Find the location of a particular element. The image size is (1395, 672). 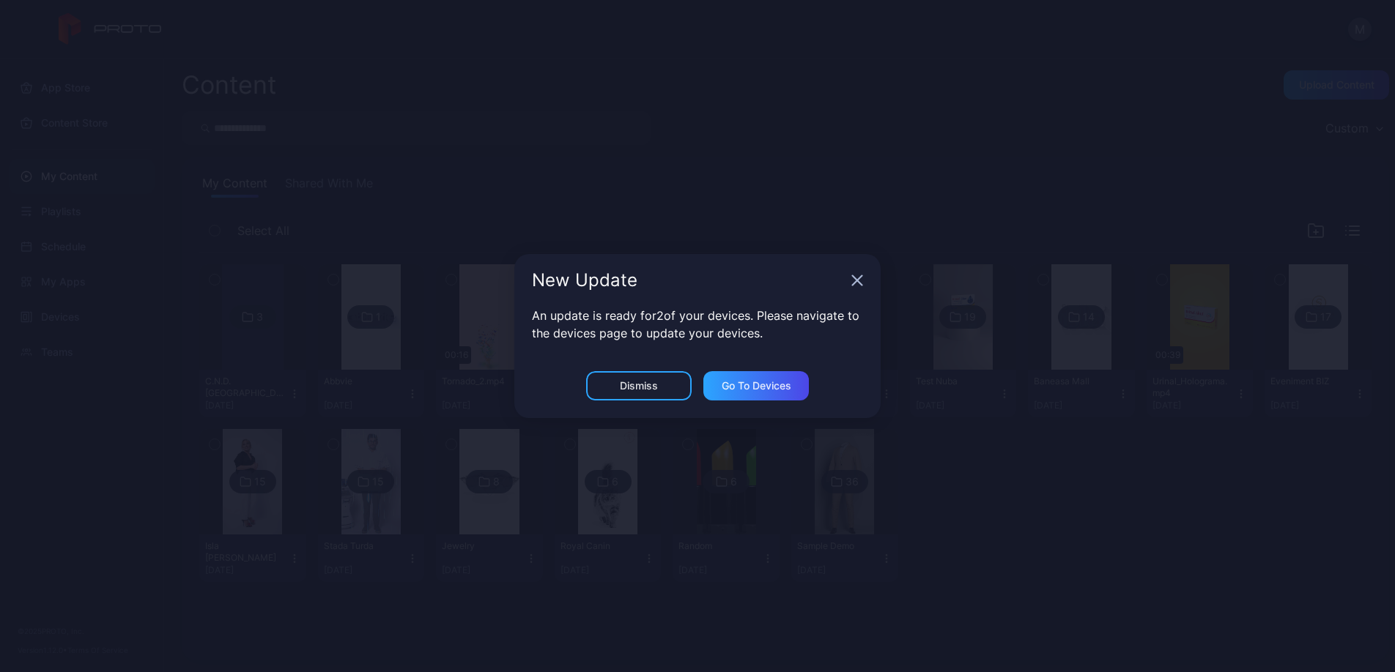

button: Dismiss is located at coordinates (639, 386).